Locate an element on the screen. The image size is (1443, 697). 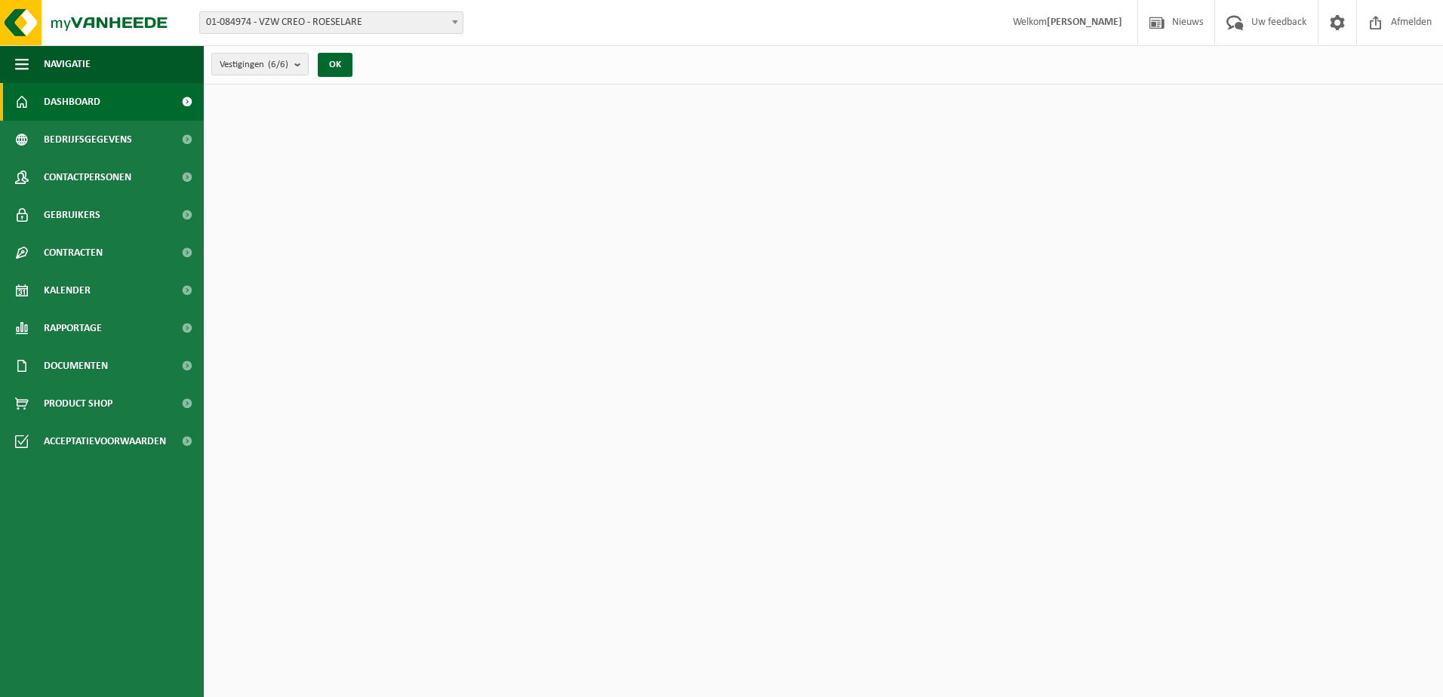
span: Documenten is located at coordinates (75, 366).